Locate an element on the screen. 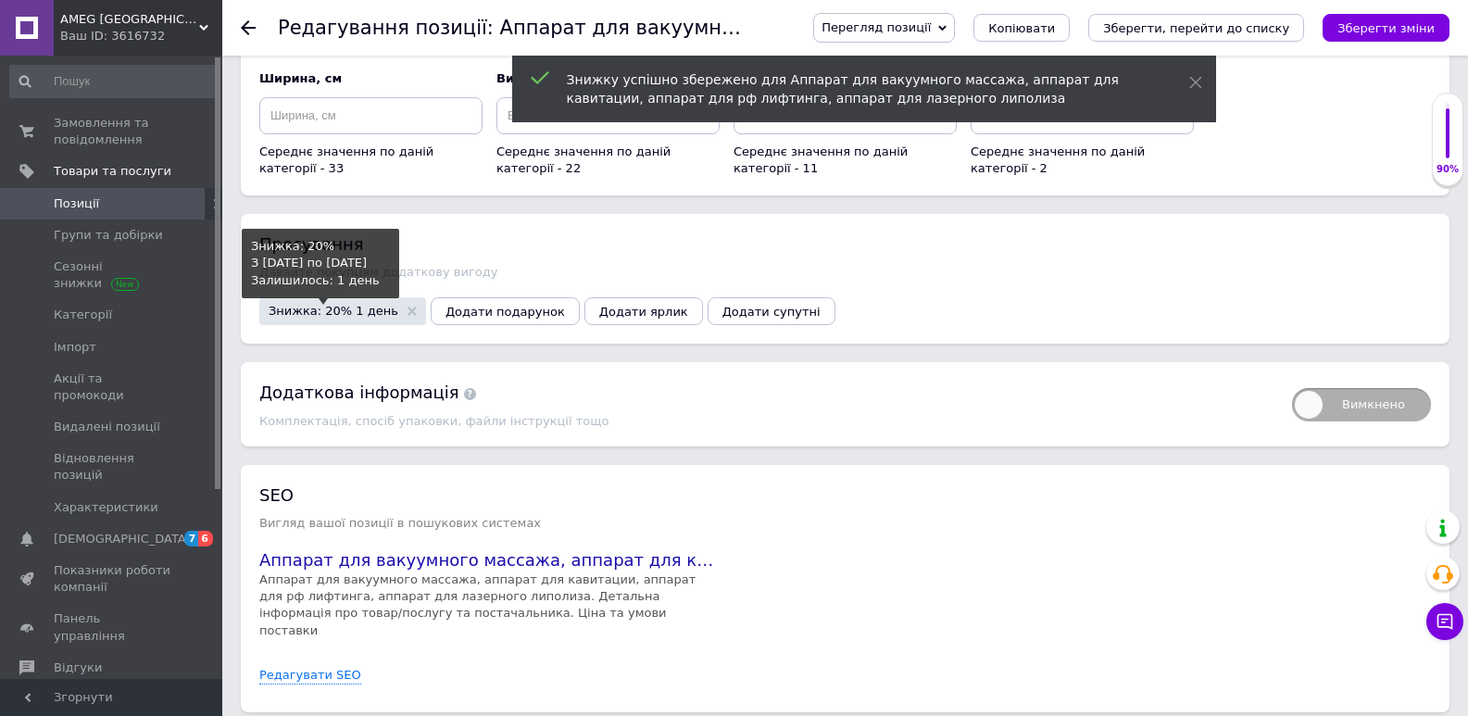 Image resolution: width=1468 pixels, height=716 pixels. span: Характеристики is located at coordinates (106, 507).